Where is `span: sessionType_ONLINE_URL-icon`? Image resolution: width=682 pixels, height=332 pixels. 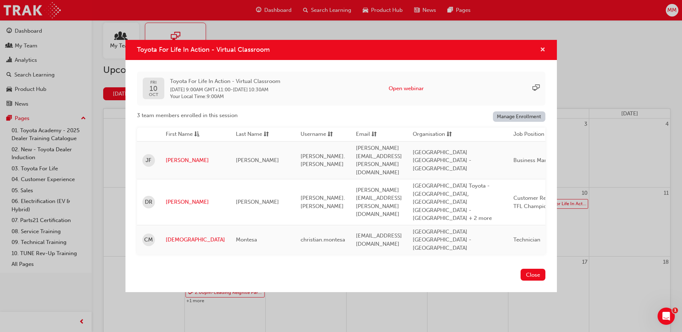 span: sessionType_ONLINE_URL-icon is located at coordinates (536, 88).